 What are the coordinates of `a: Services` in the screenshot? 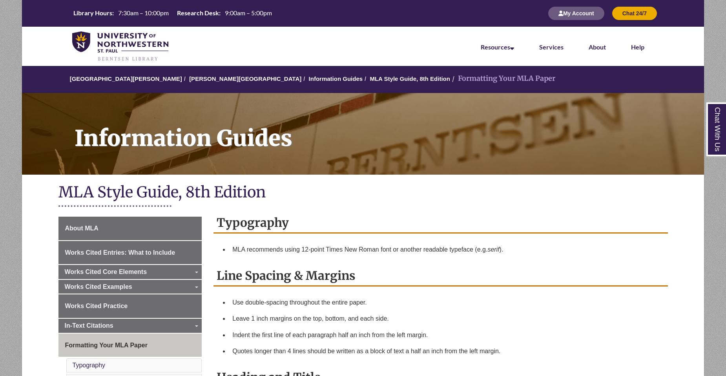 It's located at (551, 47).